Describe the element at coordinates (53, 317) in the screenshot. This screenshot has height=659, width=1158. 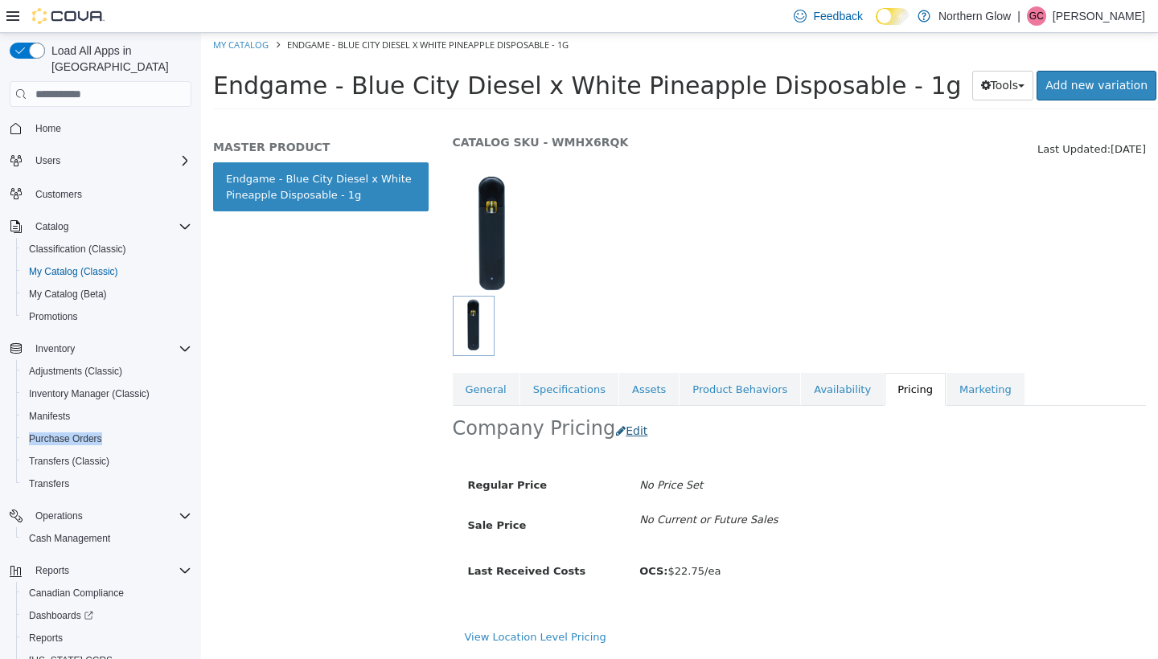
I see `a: Promotions` at that location.